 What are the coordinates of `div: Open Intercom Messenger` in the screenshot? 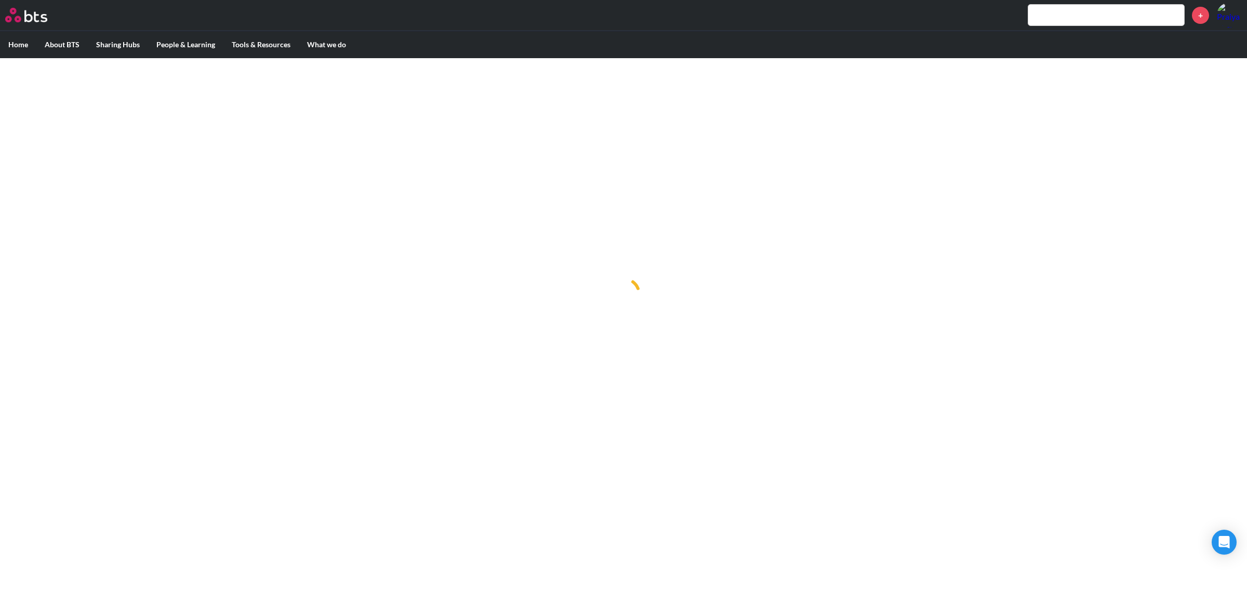 It's located at (1224, 543).